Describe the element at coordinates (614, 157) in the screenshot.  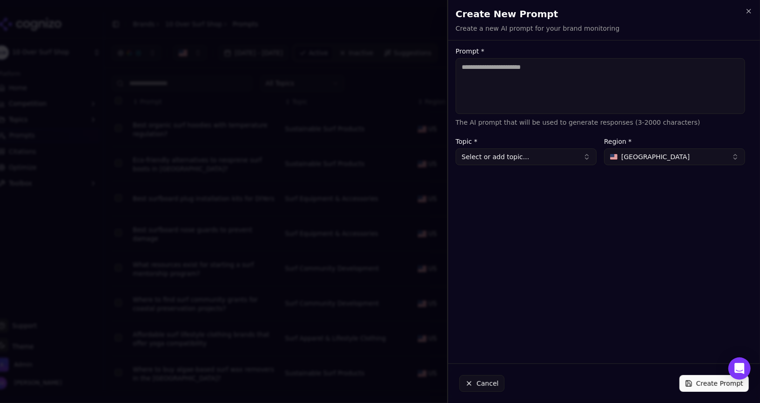
I see `img: United States` at that location.